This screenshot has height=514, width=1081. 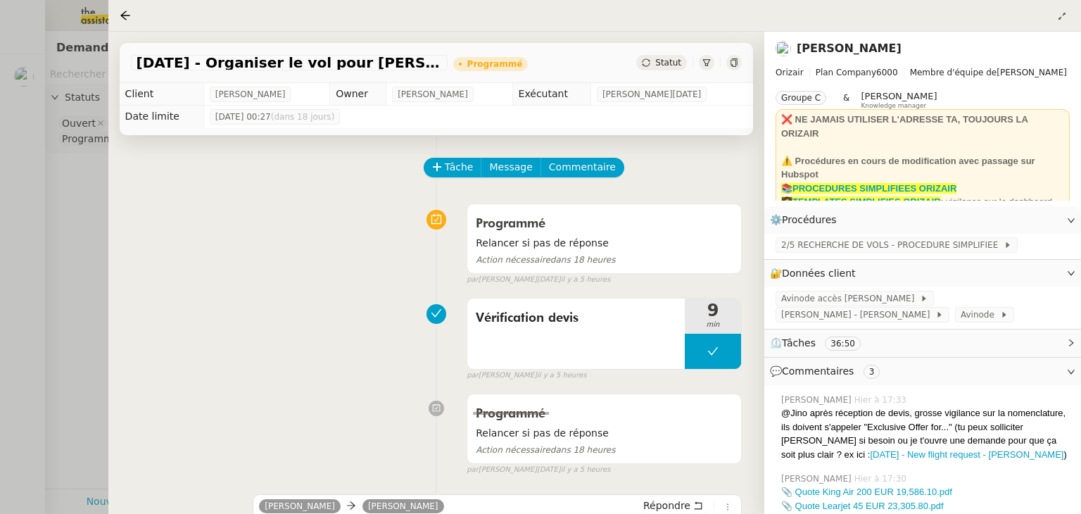 I want to click on img: users%2FC9SBsJ0duuaSgpQFj5LgoEX8n0o2%2Favatar%2Fec9d51b8-9413-4189-adfb-7be4d8c96a3c, so click(x=783, y=49).